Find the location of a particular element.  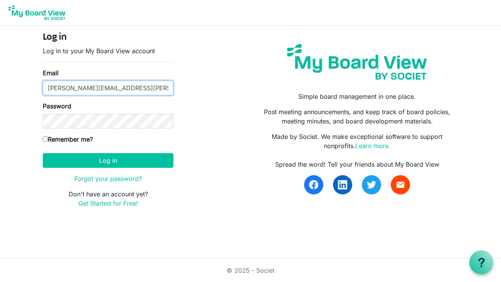

p: Simple board management in one place. is located at coordinates (358, 96).